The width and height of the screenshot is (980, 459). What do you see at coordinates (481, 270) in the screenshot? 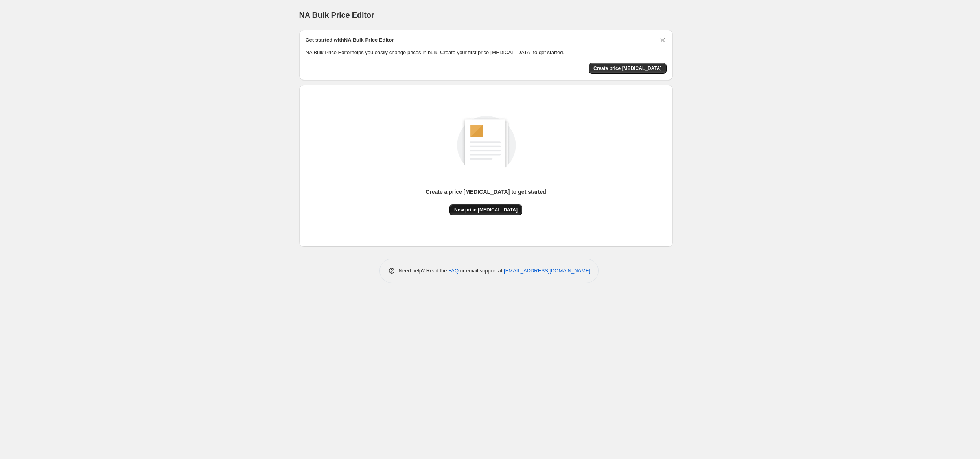
I see `span: or email support at` at bounding box center [481, 270].